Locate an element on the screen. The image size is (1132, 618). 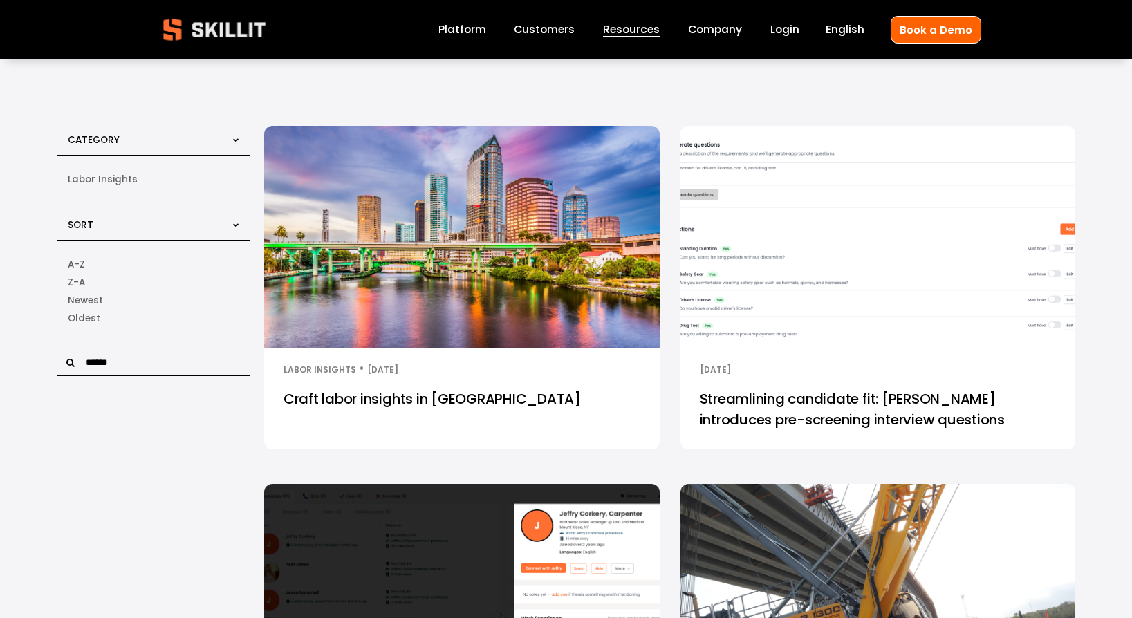
span: A-Z is located at coordinates (76, 265).